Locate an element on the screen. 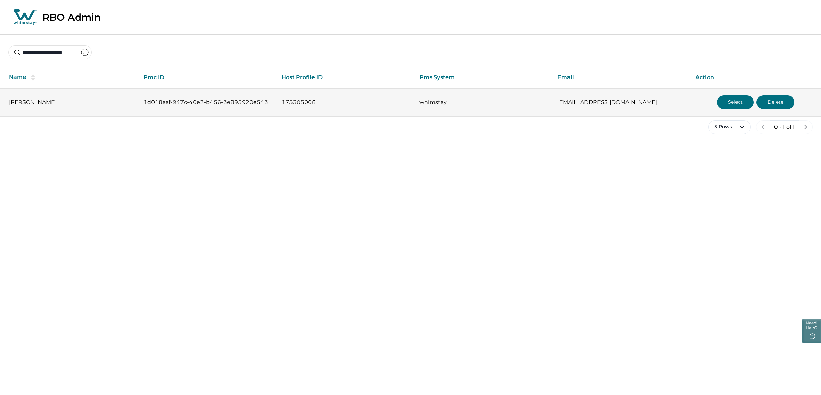  th: Email is located at coordinates (621, 78).